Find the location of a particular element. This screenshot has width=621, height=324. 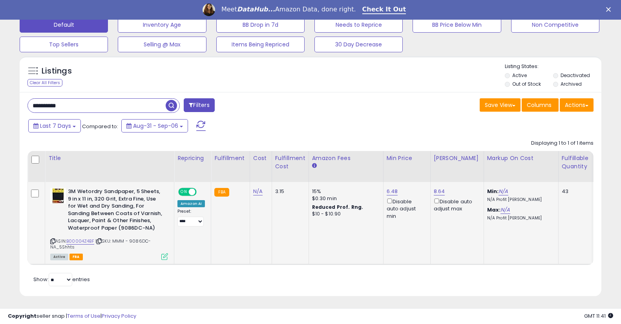

div: Preset: is located at coordinates (191, 217).